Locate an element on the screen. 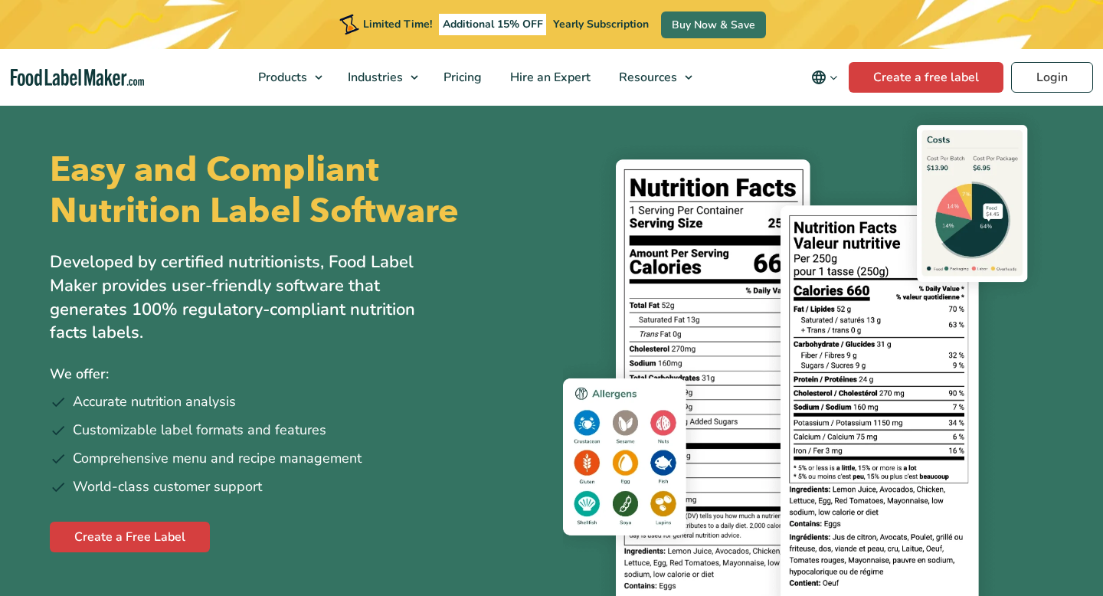 The image size is (1103, 596). span: Products is located at coordinates (281, 77).